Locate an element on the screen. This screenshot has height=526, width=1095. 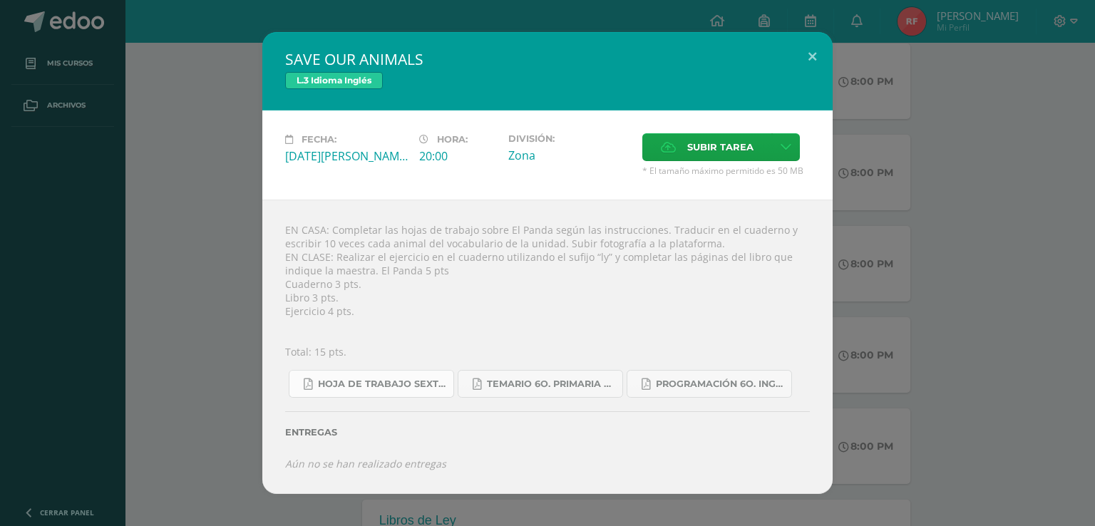
span: Hoja de trabajo SEXTO1.pdf is located at coordinates (382, 384).